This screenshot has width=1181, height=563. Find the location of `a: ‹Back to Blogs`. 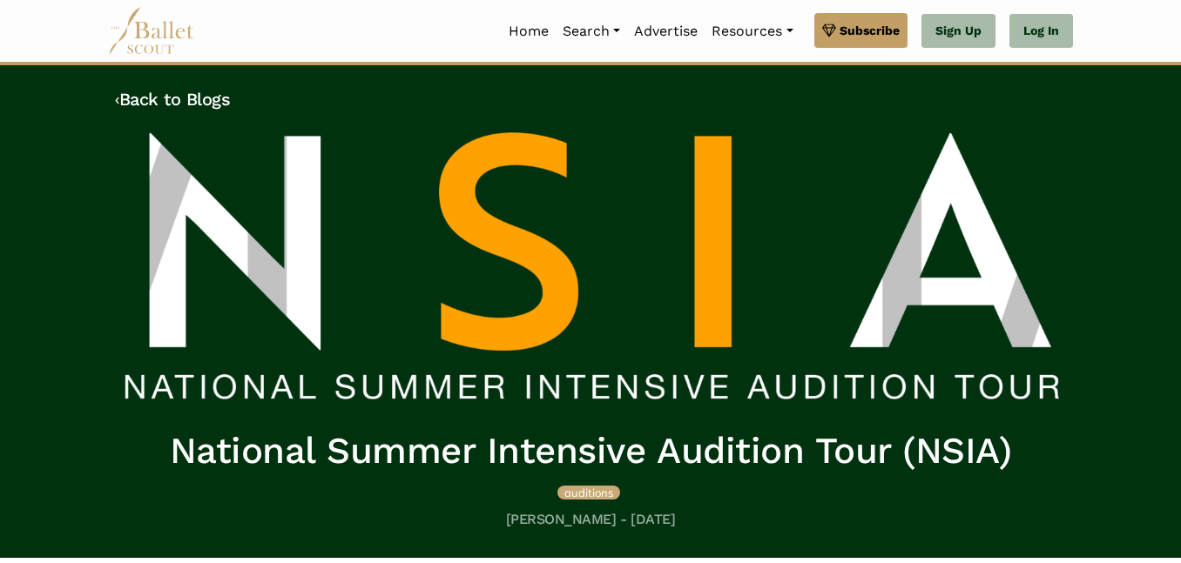

a: ‹Back to Blogs is located at coordinates (172, 99).